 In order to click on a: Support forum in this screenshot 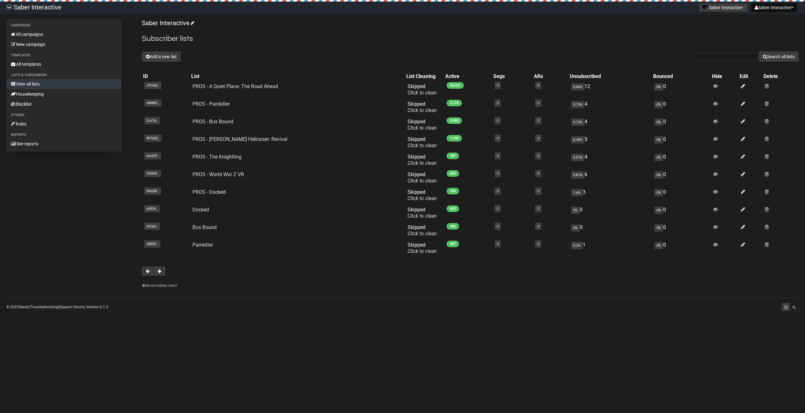, I will do `click(71, 307)`.